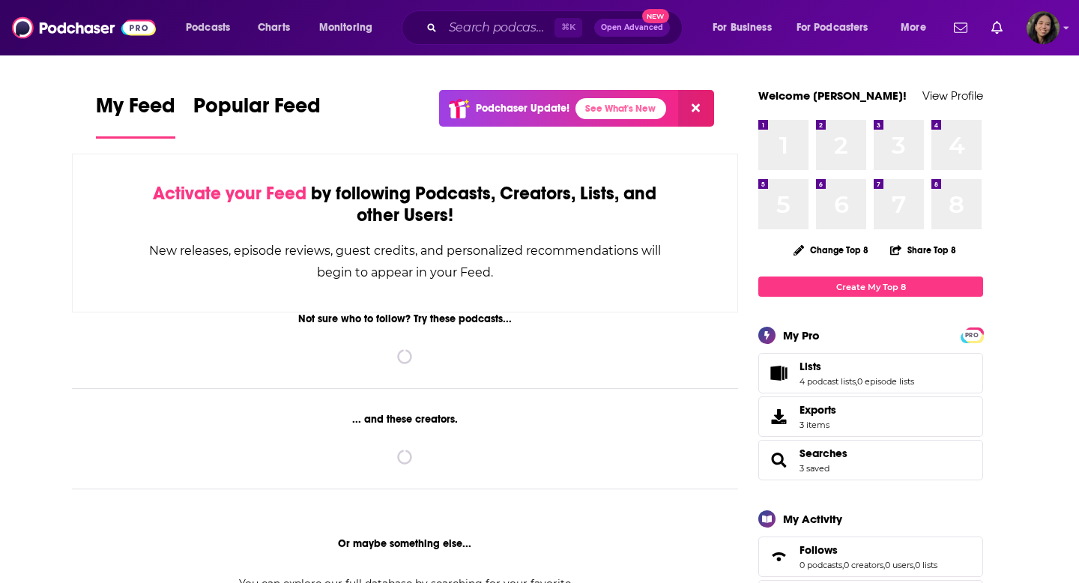 This screenshot has height=583, width=1079. Describe the element at coordinates (136, 115) in the screenshot. I see `a: My Feed` at that location.